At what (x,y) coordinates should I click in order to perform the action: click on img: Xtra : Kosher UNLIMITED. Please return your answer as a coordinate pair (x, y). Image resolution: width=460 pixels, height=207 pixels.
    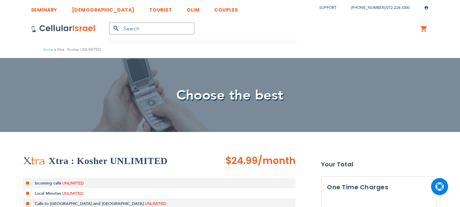
    Looking at the image, I should click on (34, 161).